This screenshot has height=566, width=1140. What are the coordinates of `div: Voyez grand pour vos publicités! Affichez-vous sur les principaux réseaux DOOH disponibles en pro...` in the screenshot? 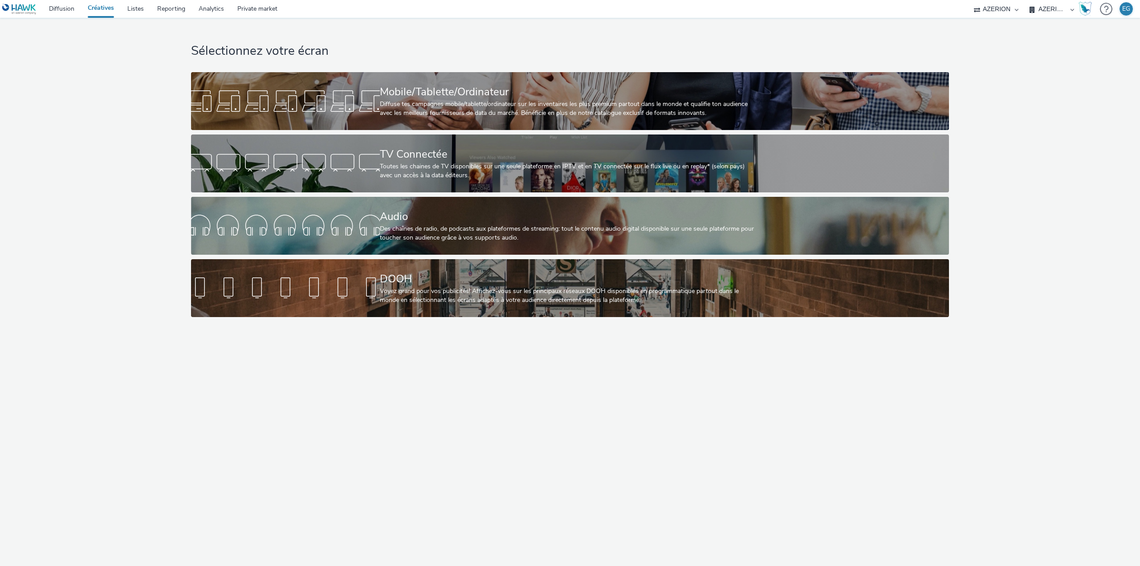 It's located at (568, 296).